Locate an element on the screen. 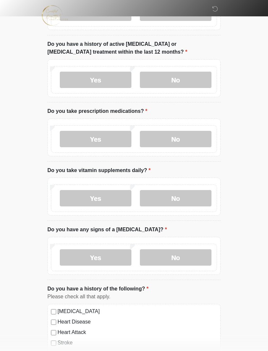  label: Do you take prescription medications? is located at coordinates (97, 112).